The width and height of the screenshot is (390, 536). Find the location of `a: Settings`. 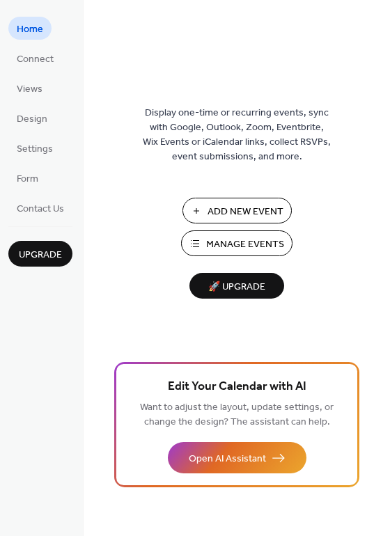

a: Settings is located at coordinates (35, 148).